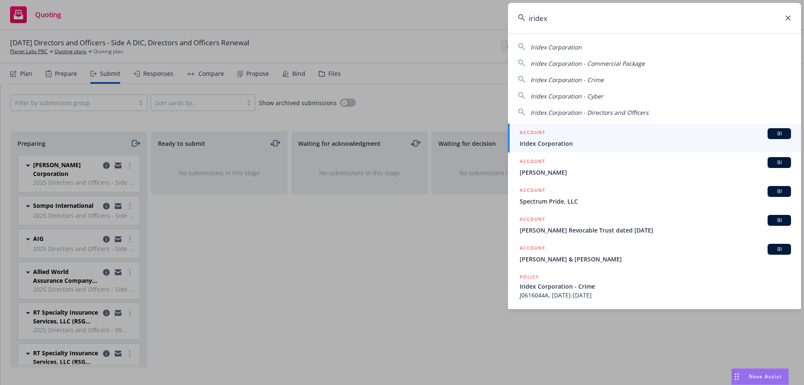 The image size is (804, 385). What do you see at coordinates (760, 376) in the screenshot?
I see `button: Nova Assist` at bounding box center [760, 376].